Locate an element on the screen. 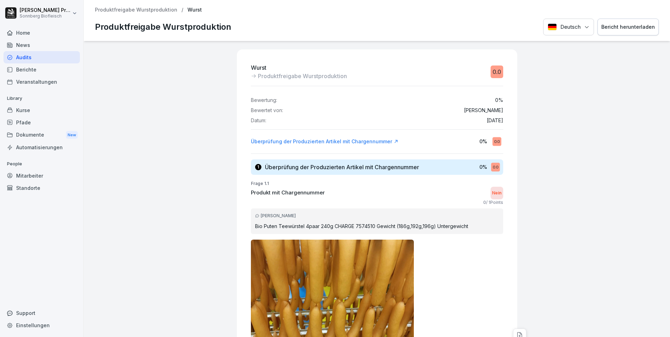 The height and width of the screenshot is (337, 670). p: Produkt mit Chargennummer is located at coordinates (288, 193).